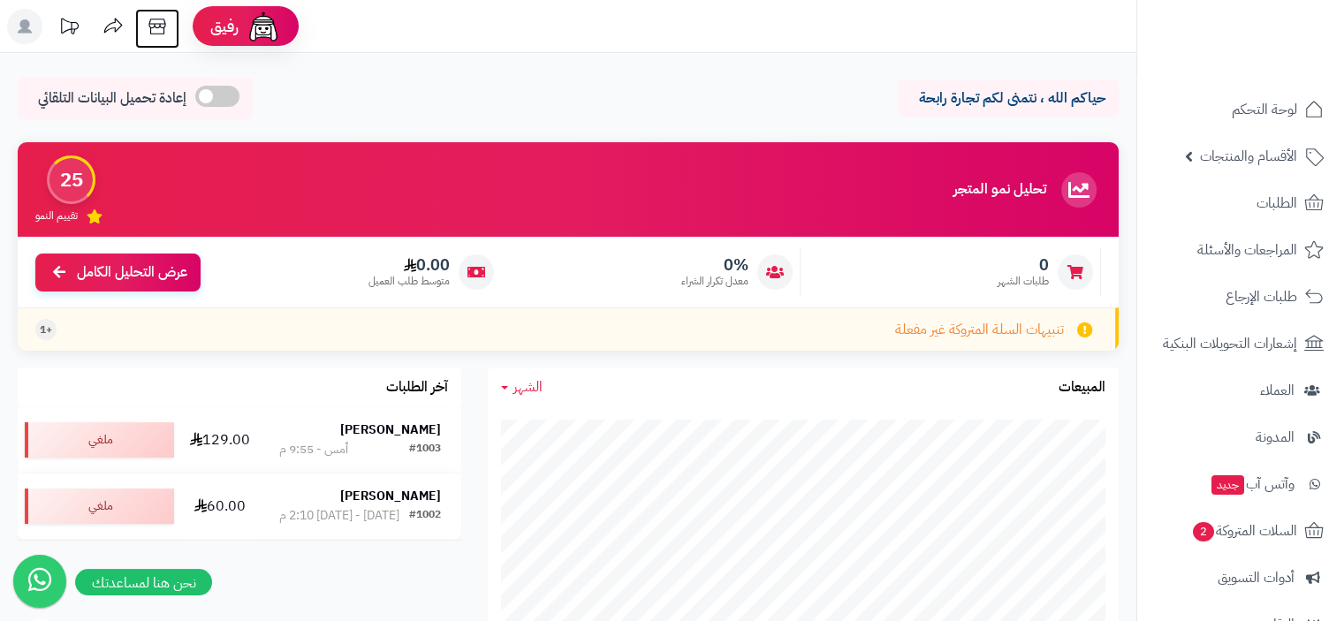  Describe the element at coordinates (1276, 390) in the screenshot. I see `span: العملاء` at that location.